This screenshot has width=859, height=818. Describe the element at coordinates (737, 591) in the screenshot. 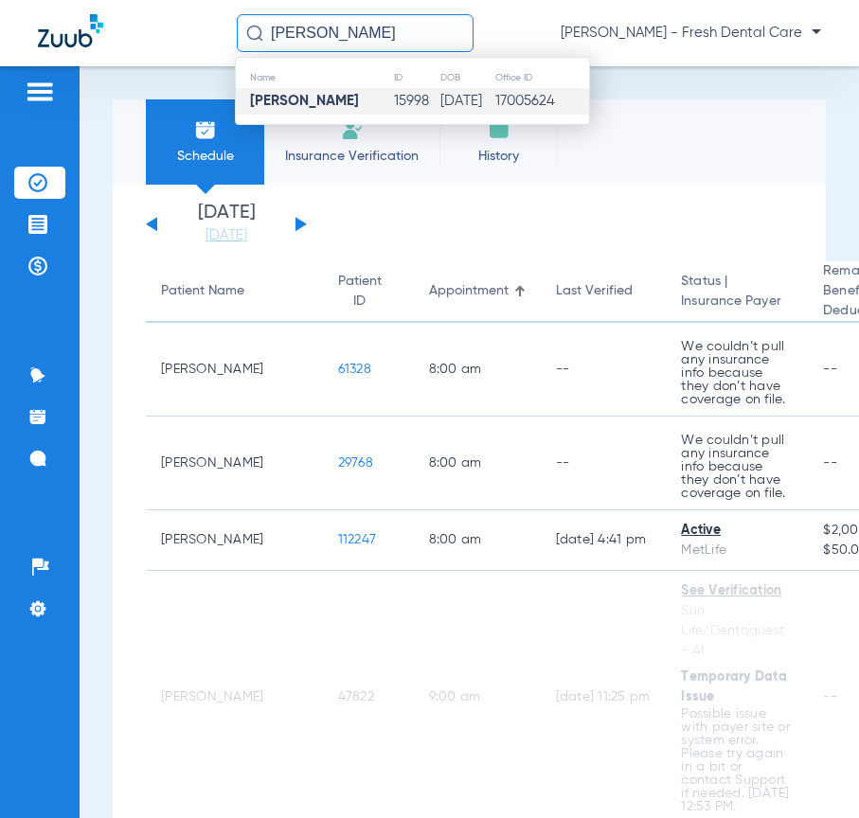

I see `div: See Verification` at that location.